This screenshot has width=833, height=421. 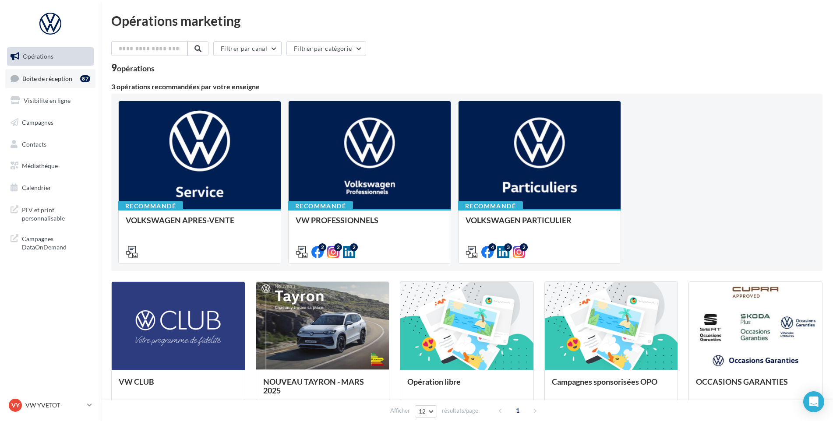 I want to click on div: Open Intercom Messenger, so click(x=814, y=402).